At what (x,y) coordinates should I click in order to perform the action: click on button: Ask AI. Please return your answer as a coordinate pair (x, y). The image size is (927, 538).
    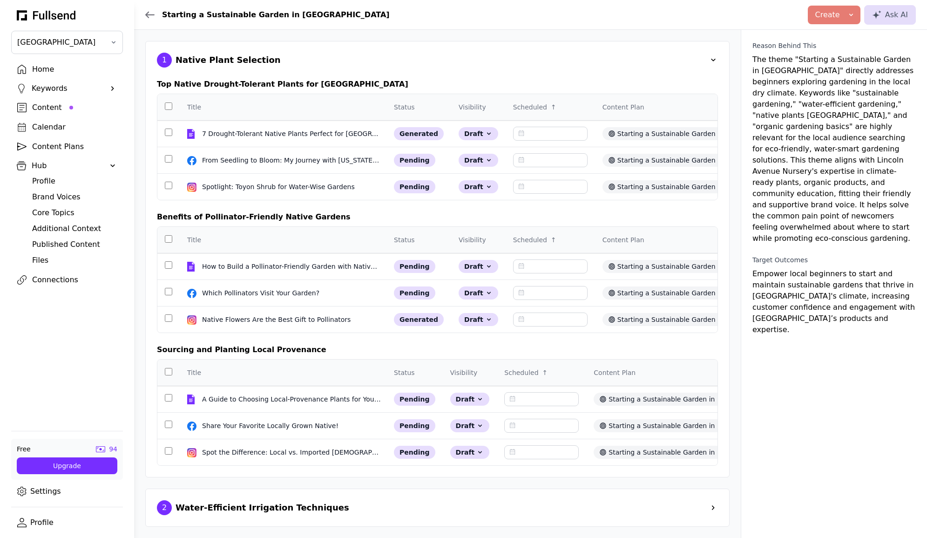
    Looking at the image, I should click on (890, 15).